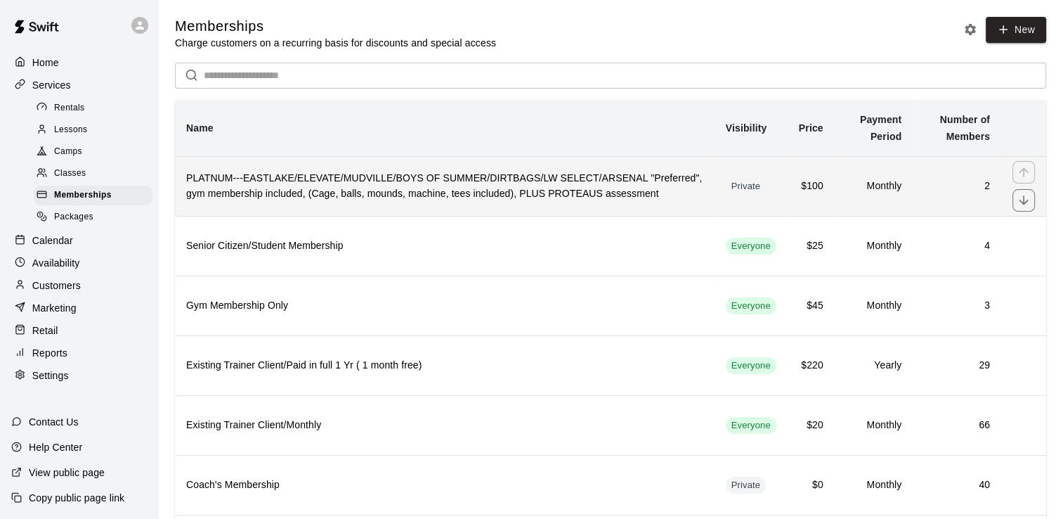 The image size is (1063, 519). I want to click on b: Price, so click(811, 128).